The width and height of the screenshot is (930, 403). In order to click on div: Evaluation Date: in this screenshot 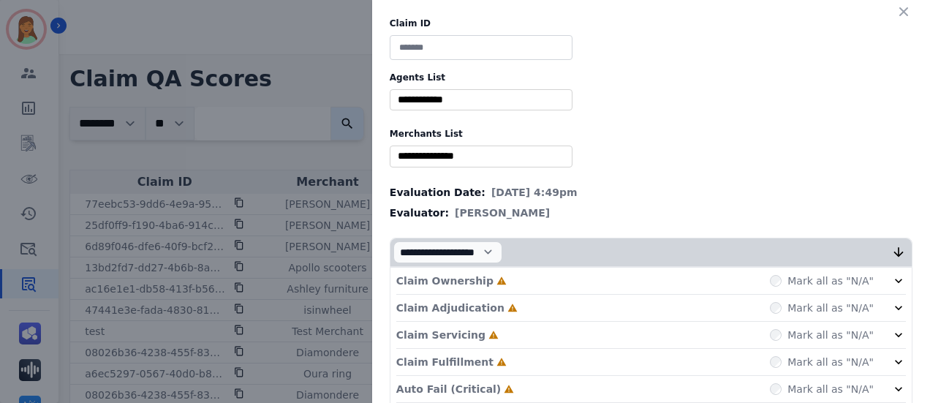, I will do `click(650, 192)`.